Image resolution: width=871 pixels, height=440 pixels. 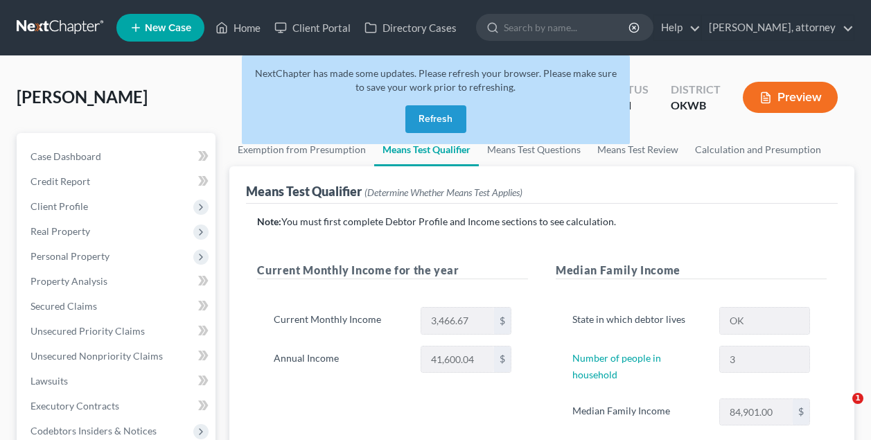 What do you see at coordinates (49, 380) in the screenshot?
I see `span: Lawsuits` at bounding box center [49, 380].